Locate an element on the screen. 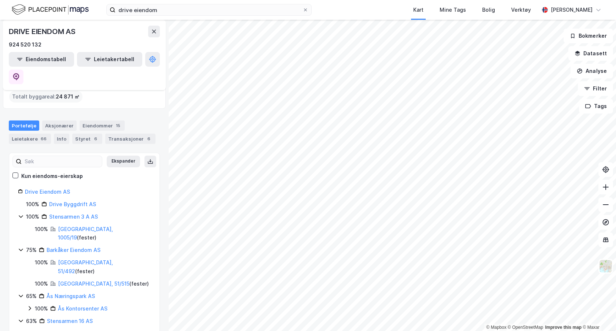 This screenshot has width=616, height=331. button: Datasett is located at coordinates (590, 53).